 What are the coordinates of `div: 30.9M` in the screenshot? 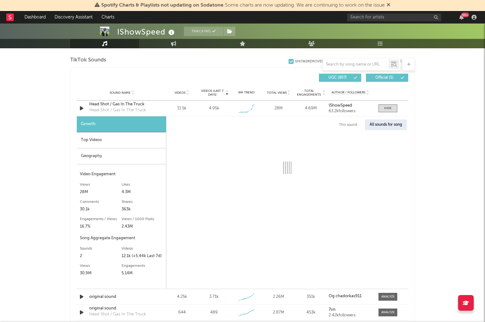 It's located at (101, 273).